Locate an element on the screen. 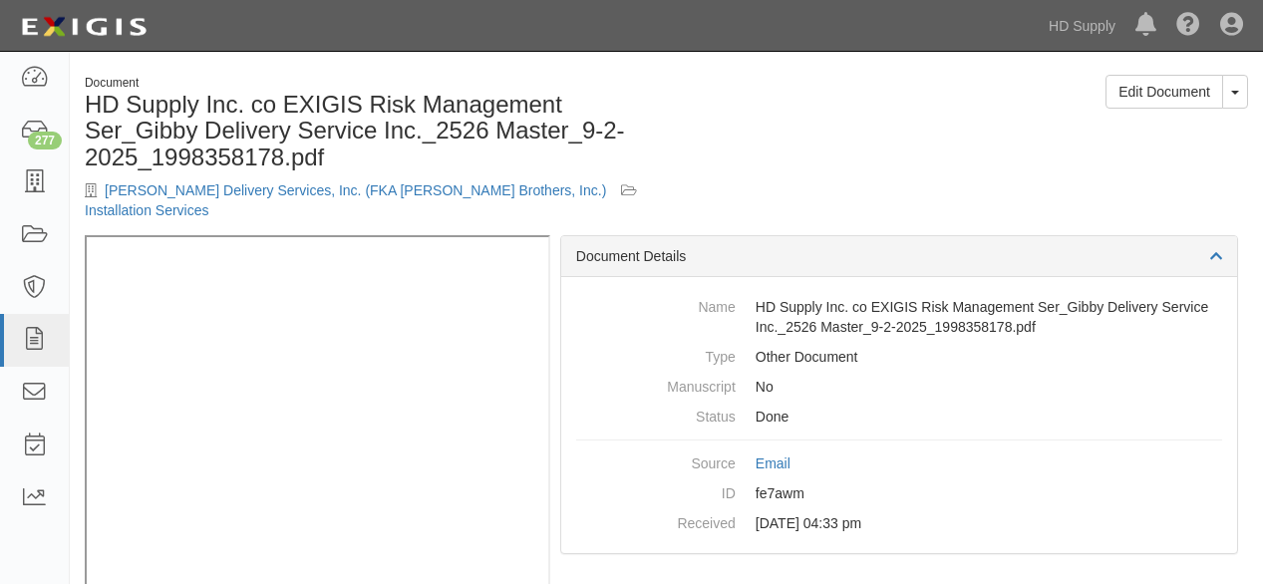  dt: Source is located at coordinates (656, 460).